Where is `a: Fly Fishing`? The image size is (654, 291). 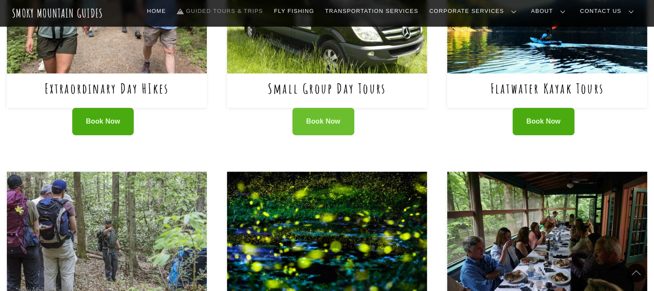
a: Fly Fishing is located at coordinates (294, 11).